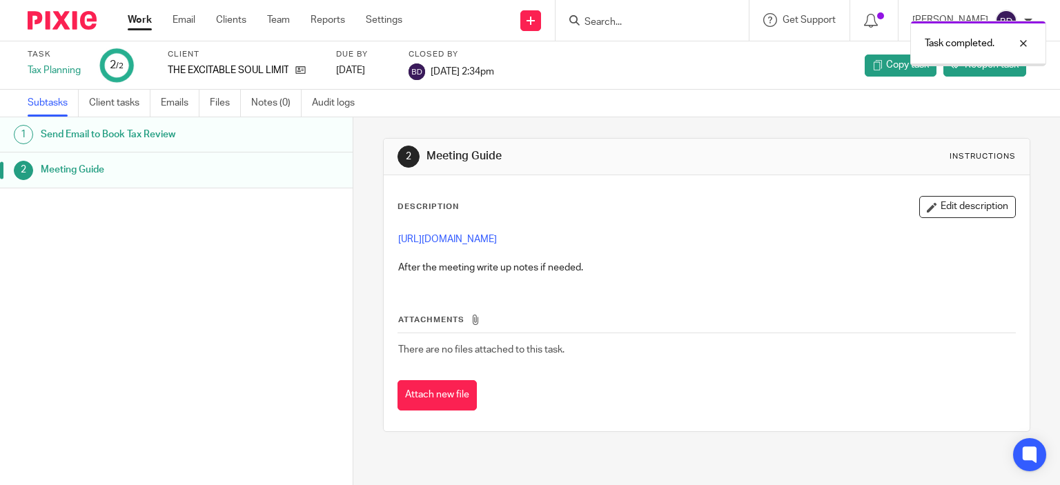  I want to click on p: Task completed., so click(960, 43).